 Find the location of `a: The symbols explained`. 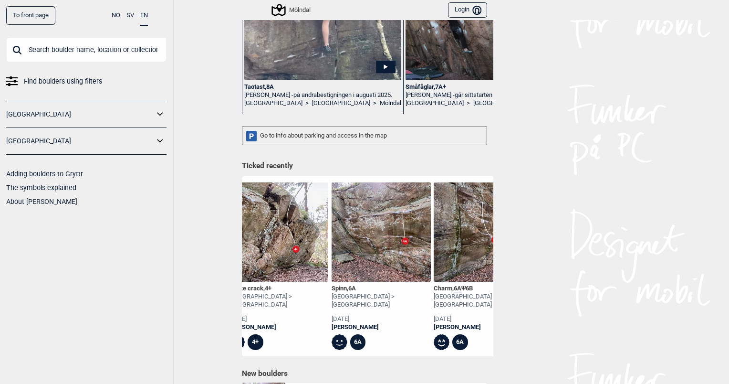

a: The symbols explained is located at coordinates (41, 188).